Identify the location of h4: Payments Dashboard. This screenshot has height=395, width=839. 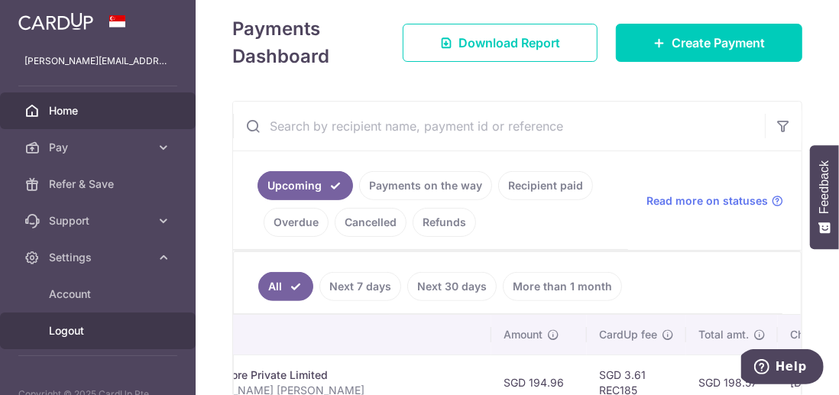
(303, 43).